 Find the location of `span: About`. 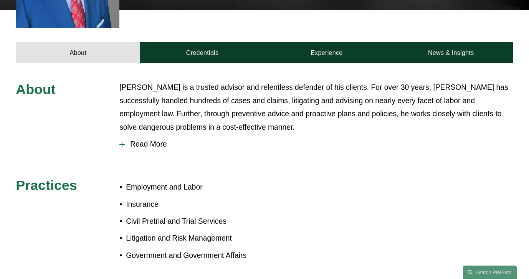

span: About is located at coordinates (35, 89).